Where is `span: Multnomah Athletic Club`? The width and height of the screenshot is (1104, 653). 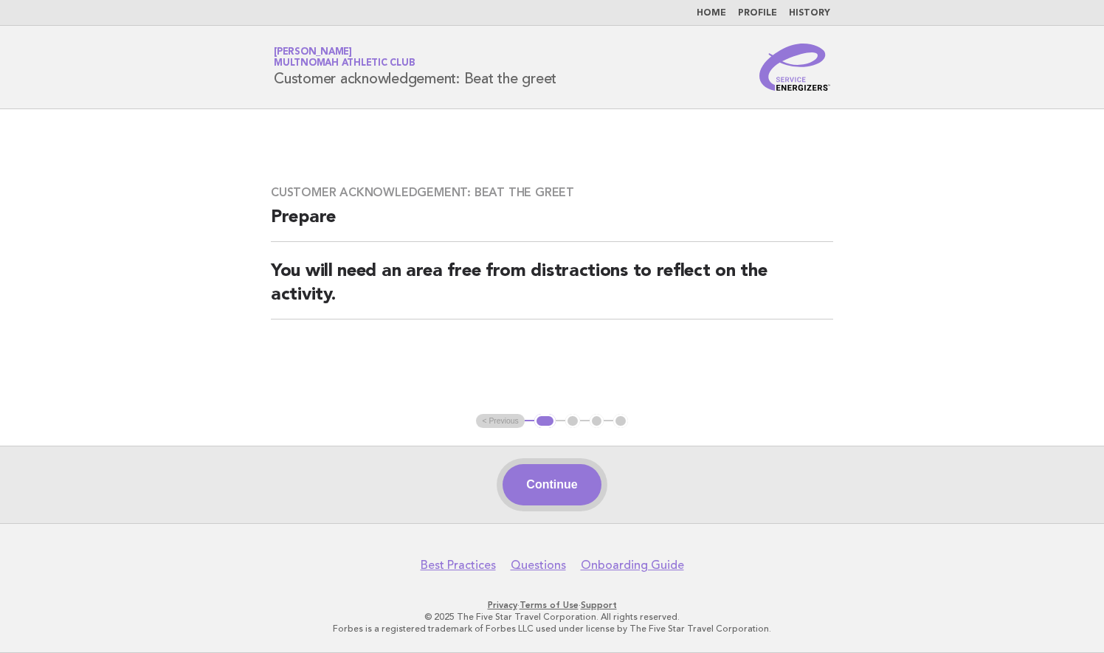 span: Multnomah Athletic Club is located at coordinates (344, 63).